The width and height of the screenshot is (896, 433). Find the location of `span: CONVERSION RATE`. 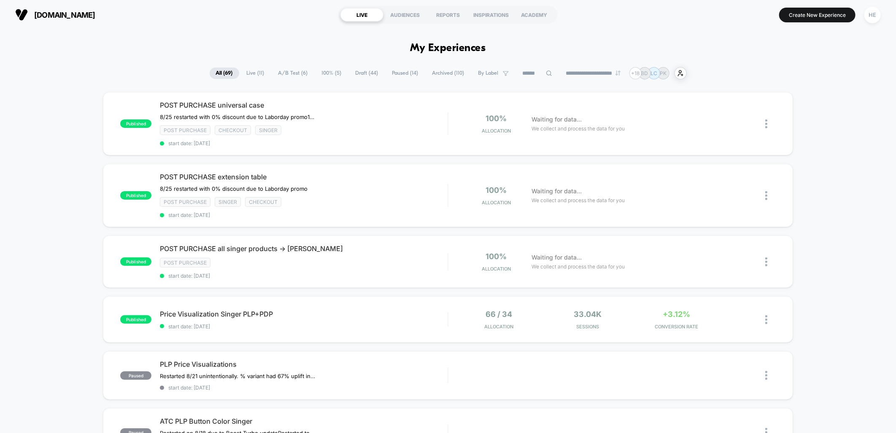

span: CONVERSION RATE is located at coordinates (677, 327).